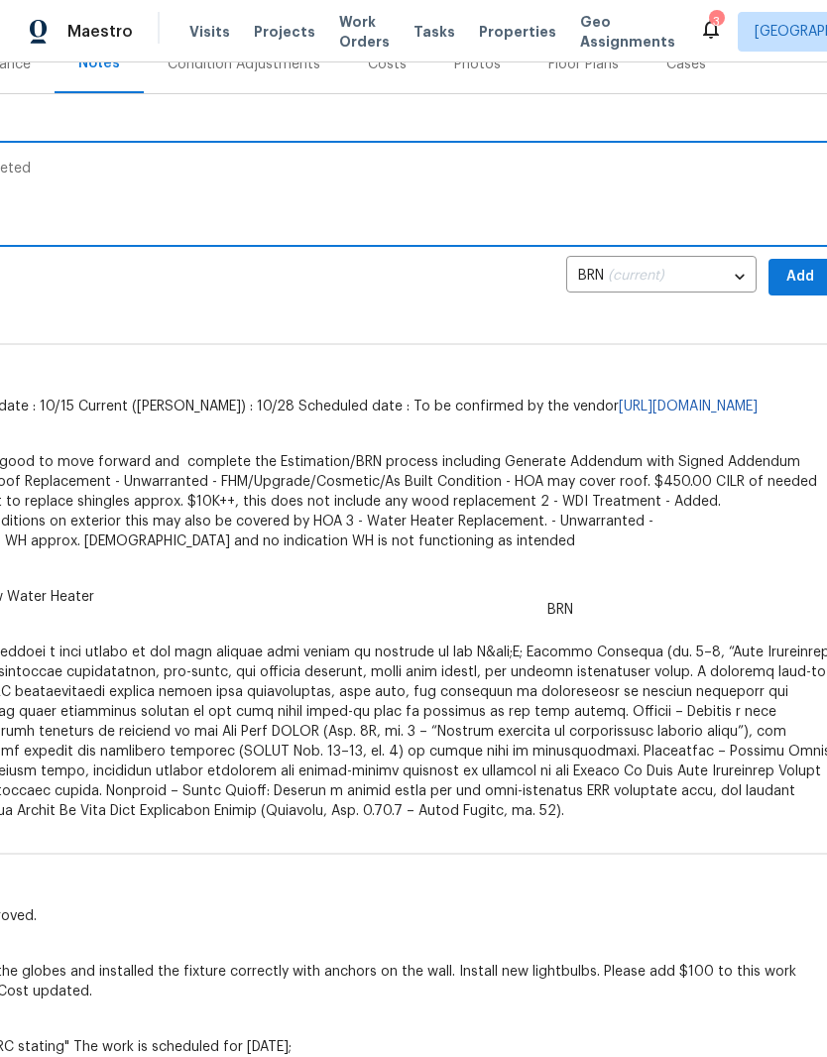 This screenshot has width=827, height=1057. What do you see at coordinates (99, 63) in the screenshot?
I see `div: Notes` at bounding box center [99, 63].